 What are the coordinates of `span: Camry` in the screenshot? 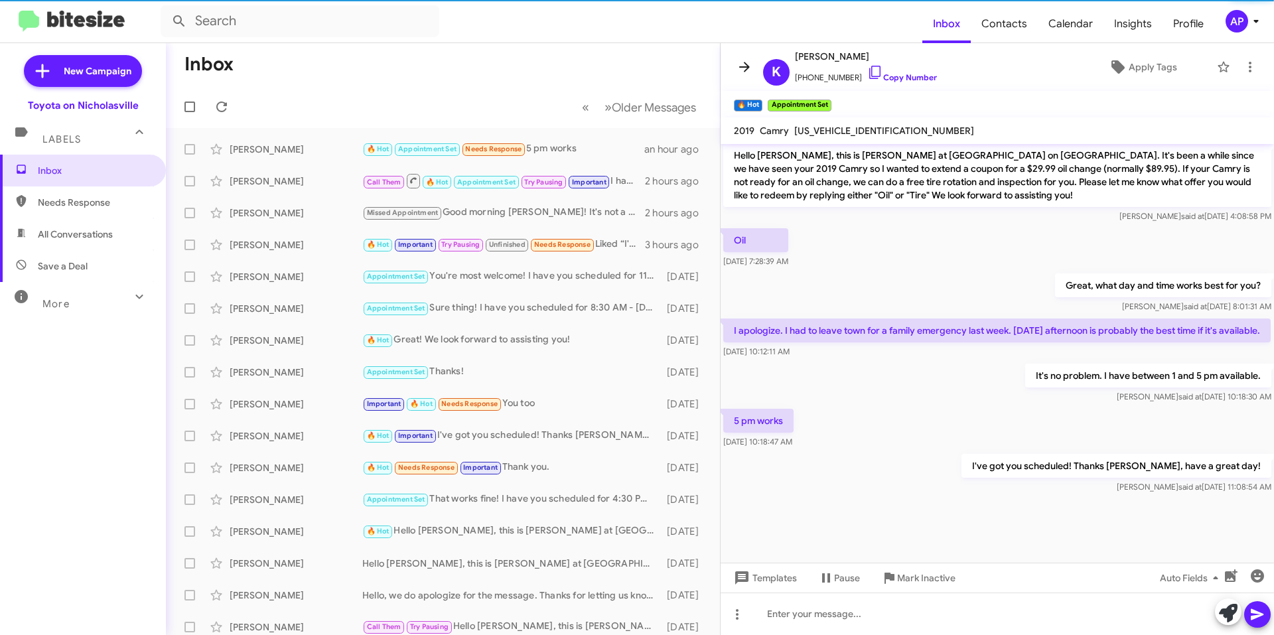 It's located at (774, 131).